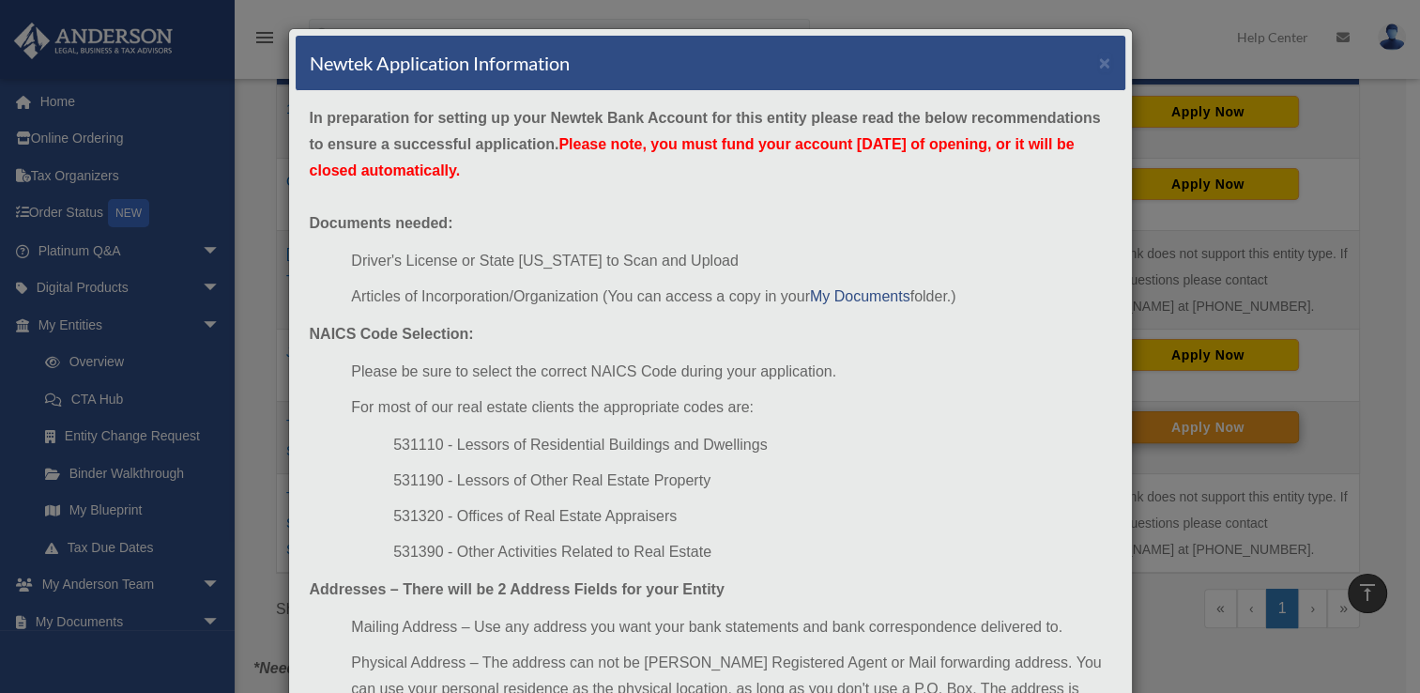 The image size is (1420, 693). Describe the element at coordinates (391, 333) in the screenshot. I see `strong: NAICS Code Selection:` at that location.